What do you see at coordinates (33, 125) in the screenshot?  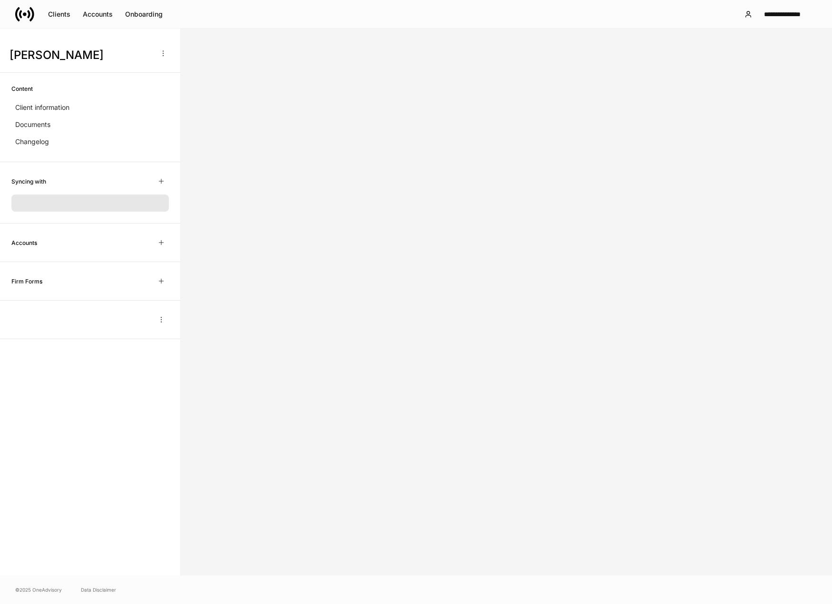 I see `p: Documents` at bounding box center [33, 125].